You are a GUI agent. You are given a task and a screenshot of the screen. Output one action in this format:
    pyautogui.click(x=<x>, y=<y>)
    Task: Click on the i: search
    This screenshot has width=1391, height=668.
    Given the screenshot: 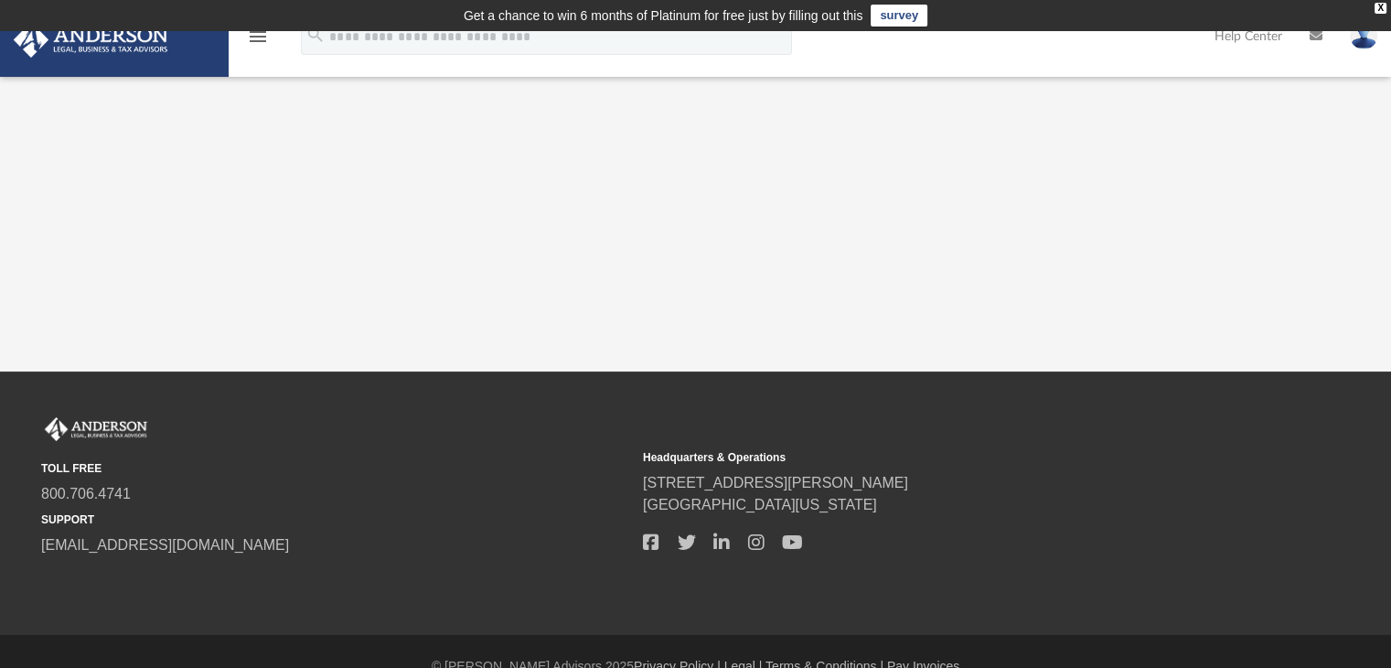 What is the action you would take?
    pyautogui.click(x=316, y=35)
    